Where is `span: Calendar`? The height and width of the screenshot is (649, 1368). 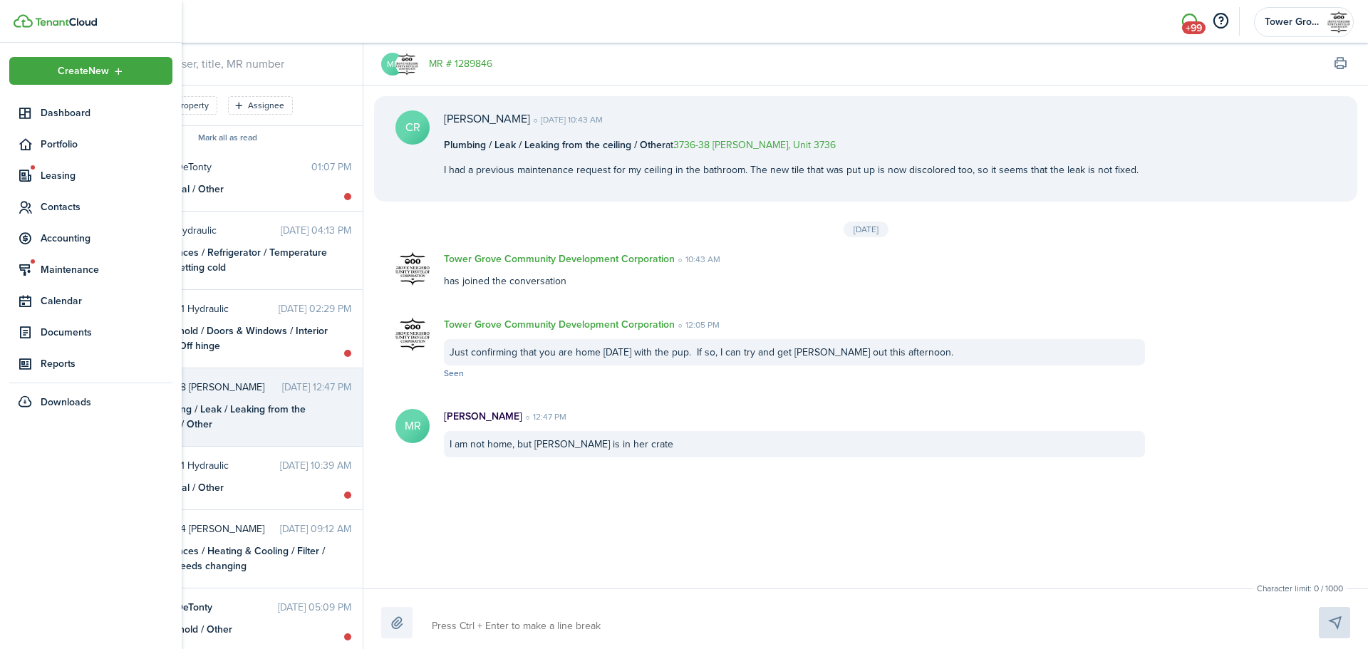 span: Calendar is located at coordinates (106, 301).